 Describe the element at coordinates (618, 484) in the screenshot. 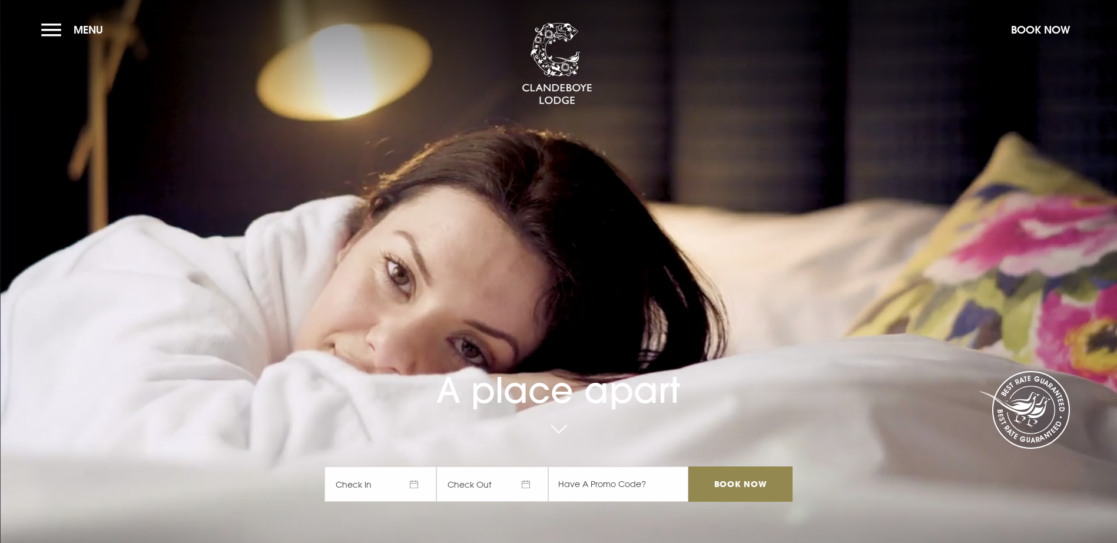

I see `input: Have A Promo Code?` at that location.